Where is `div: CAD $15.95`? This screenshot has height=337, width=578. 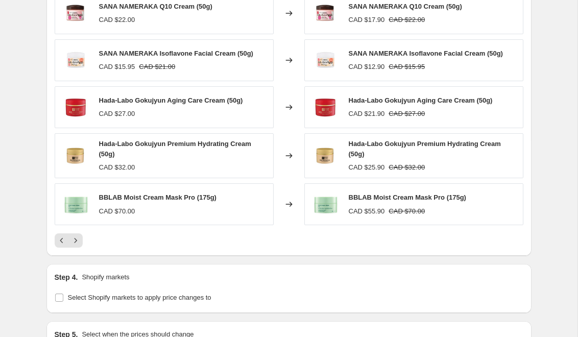
div: CAD $15.95 is located at coordinates (117, 67).